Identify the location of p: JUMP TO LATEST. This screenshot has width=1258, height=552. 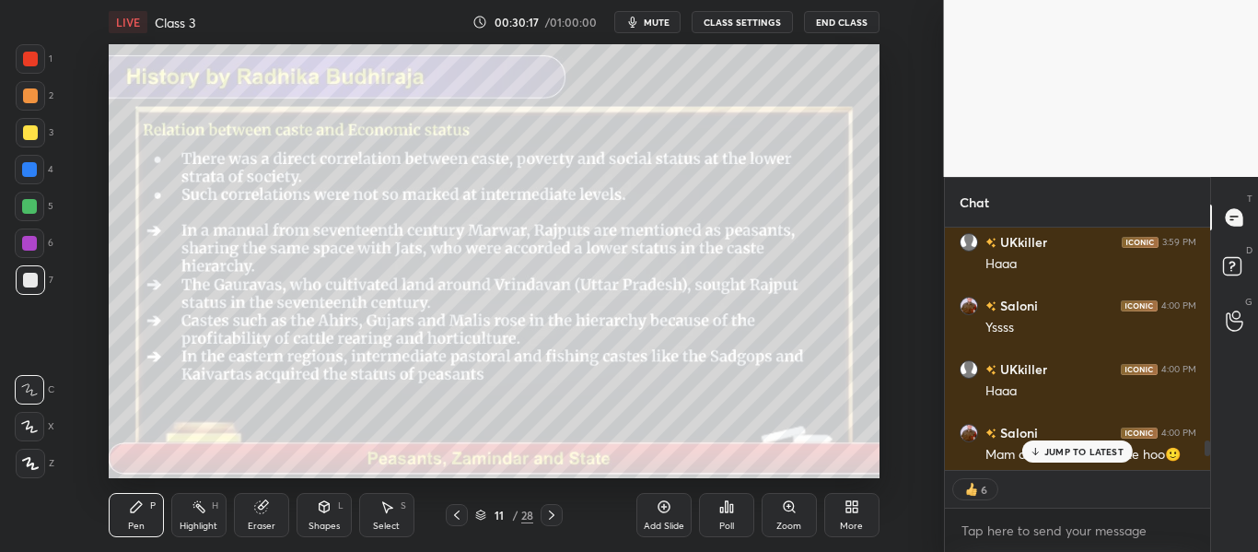
(1084, 451).